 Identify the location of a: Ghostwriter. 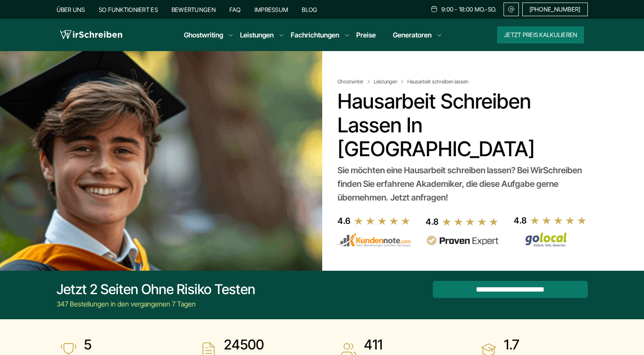
(354, 82).